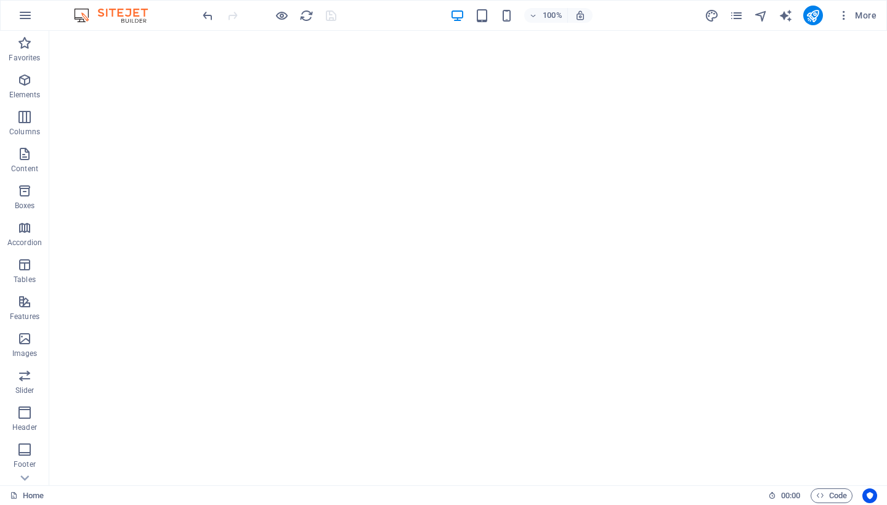 This screenshot has height=505, width=887. What do you see at coordinates (857, 15) in the screenshot?
I see `button: More` at bounding box center [857, 15].